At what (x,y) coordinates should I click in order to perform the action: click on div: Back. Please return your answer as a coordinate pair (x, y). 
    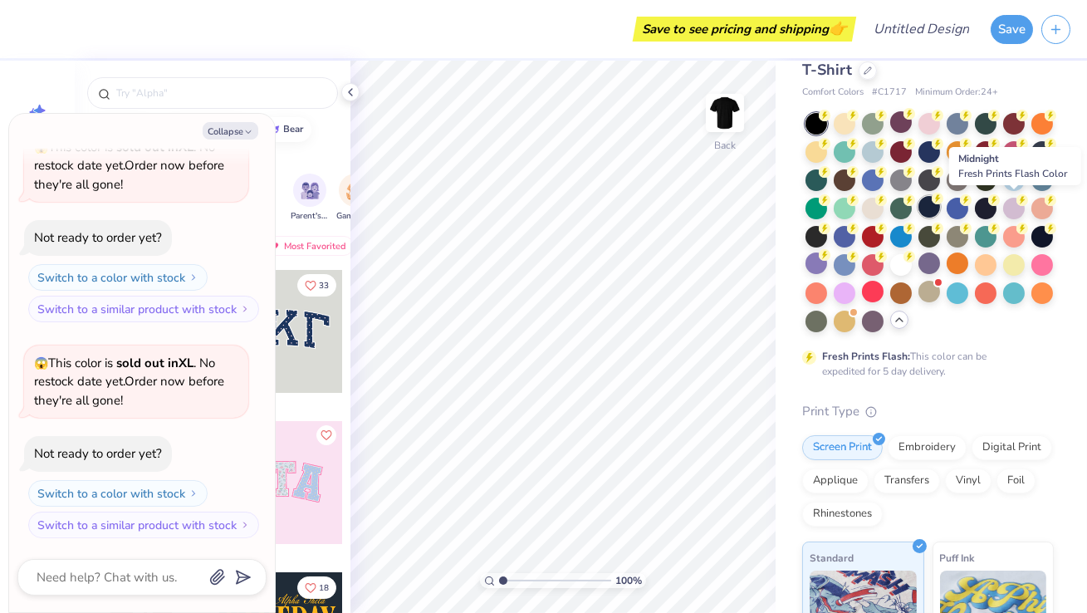
    Looking at the image, I should click on (725, 145).